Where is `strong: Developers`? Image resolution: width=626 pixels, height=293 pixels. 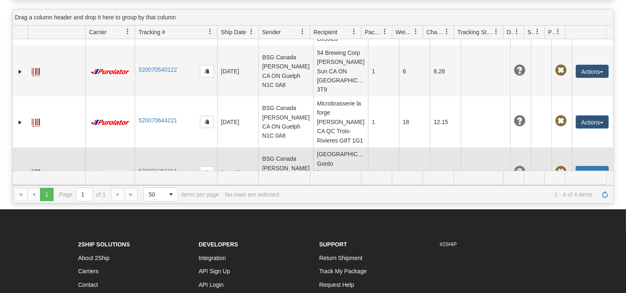
strong: Developers is located at coordinates (218, 244).